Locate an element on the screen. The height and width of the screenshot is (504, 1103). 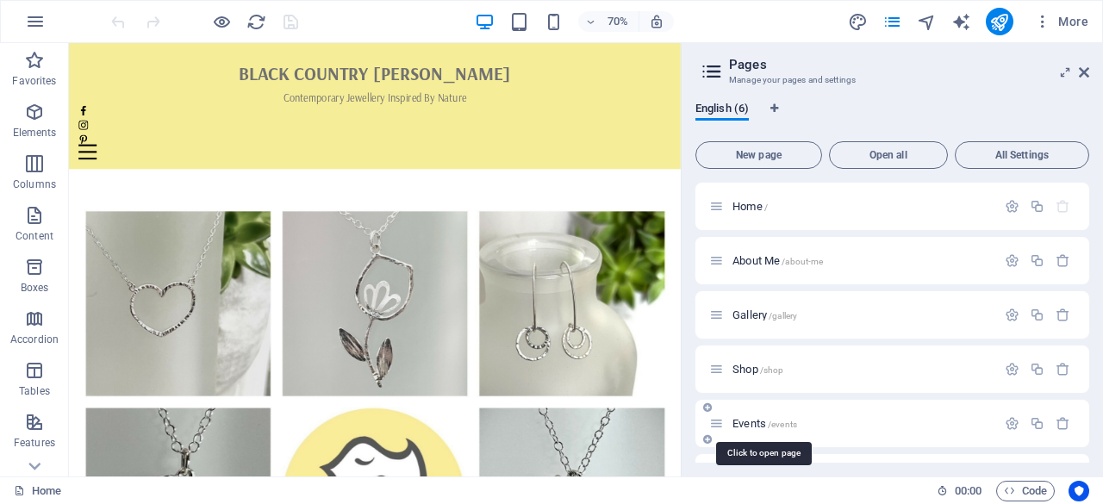
span: /shop is located at coordinates (772, 370).